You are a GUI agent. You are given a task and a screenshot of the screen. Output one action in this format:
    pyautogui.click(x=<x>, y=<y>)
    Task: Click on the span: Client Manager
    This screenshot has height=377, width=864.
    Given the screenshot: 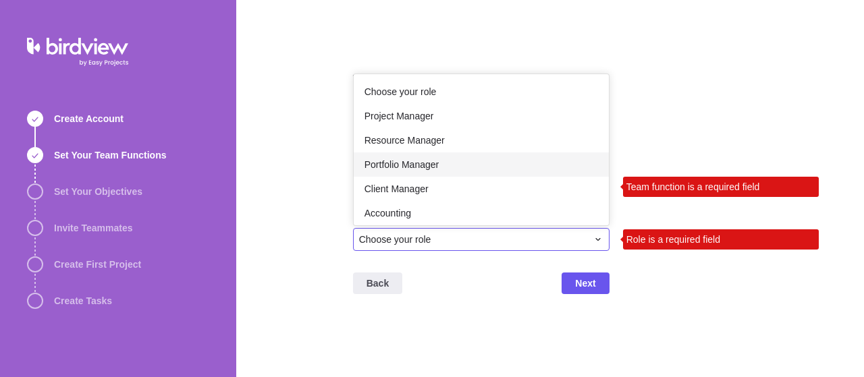 What is the action you would take?
    pyautogui.click(x=396, y=189)
    